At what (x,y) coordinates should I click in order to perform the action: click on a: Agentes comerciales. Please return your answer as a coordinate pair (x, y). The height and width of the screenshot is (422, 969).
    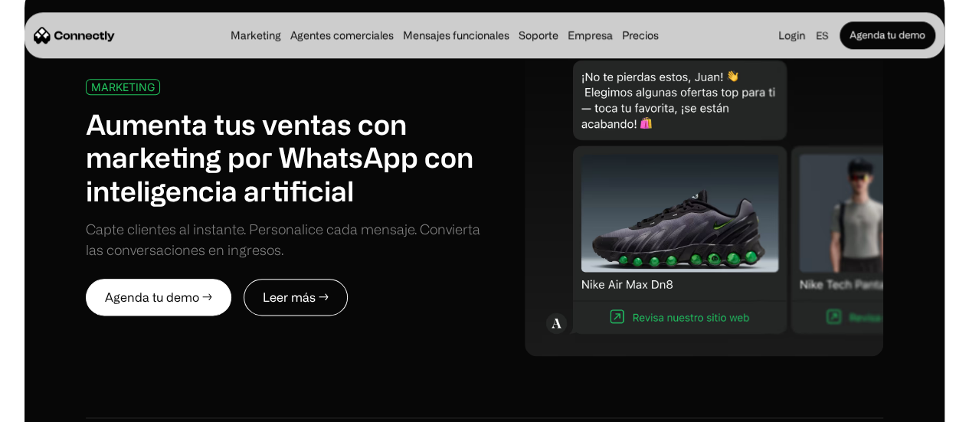
    Looking at the image, I should click on (342, 35).